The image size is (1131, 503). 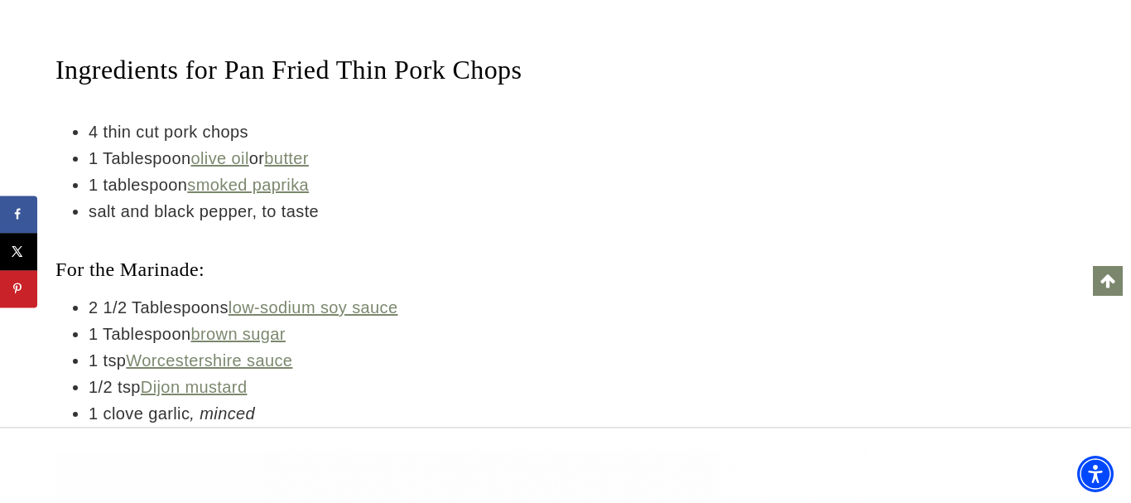 What do you see at coordinates (404, 307) in the screenshot?
I see `li: 2 1/2 Tablespoons` at bounding box center [404, 307].